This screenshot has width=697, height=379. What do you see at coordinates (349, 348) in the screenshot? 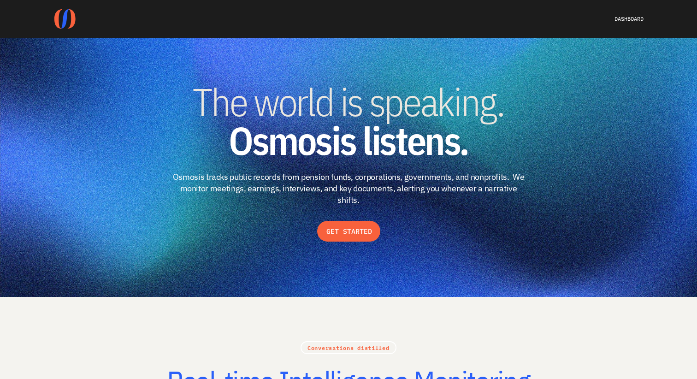
I see `a: Conversations distilled` at bounding box center [349, 348].